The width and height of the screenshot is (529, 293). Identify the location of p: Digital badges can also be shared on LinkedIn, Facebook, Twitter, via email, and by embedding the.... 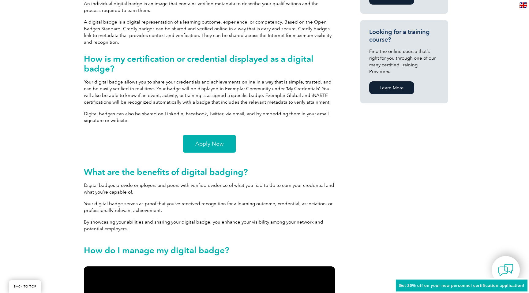
(209, 117).